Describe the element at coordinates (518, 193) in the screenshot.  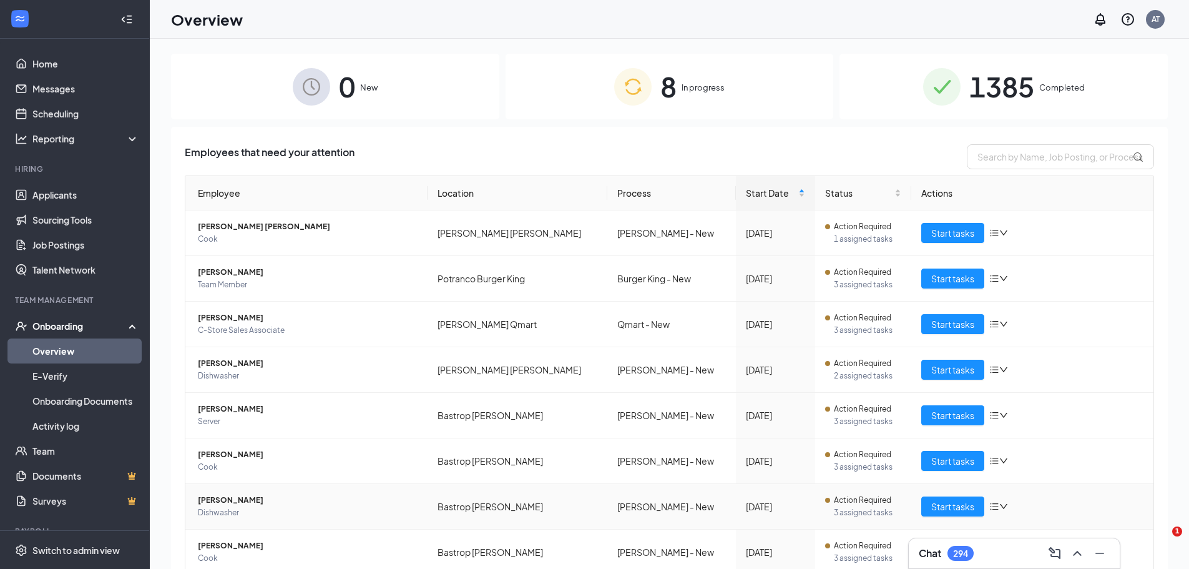
I see `th: Location` at that location.